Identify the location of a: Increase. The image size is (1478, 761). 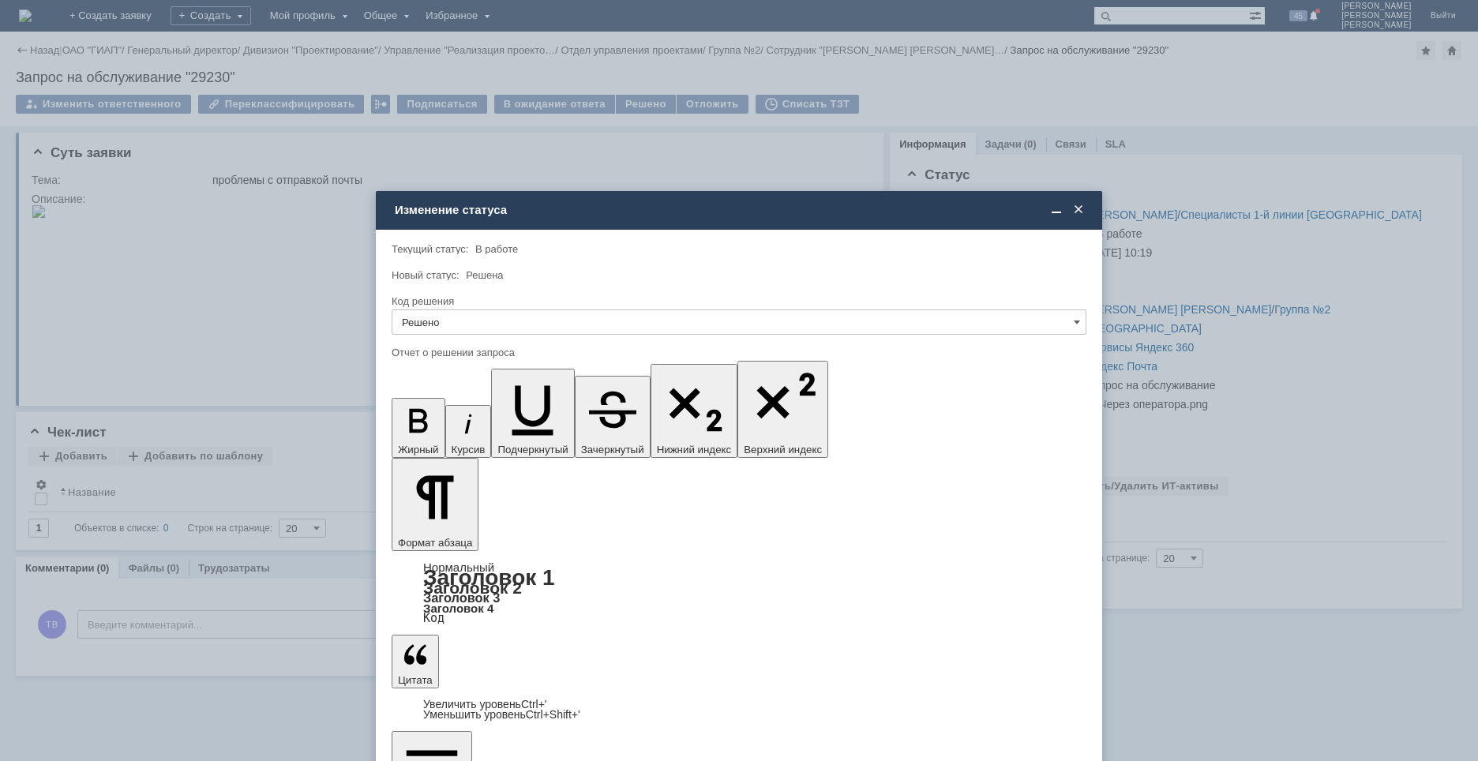
(485, 704).